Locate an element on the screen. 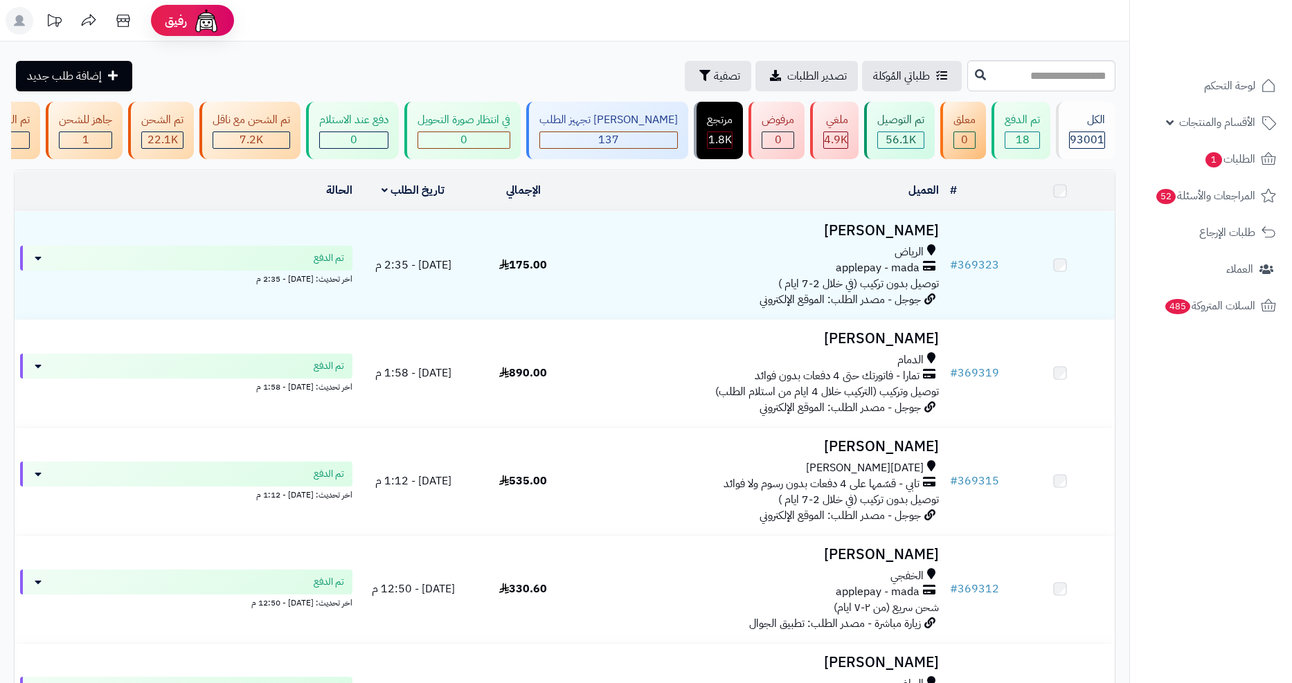  a: تم التوصيل 56.1K is located at coordinates (899, 130).